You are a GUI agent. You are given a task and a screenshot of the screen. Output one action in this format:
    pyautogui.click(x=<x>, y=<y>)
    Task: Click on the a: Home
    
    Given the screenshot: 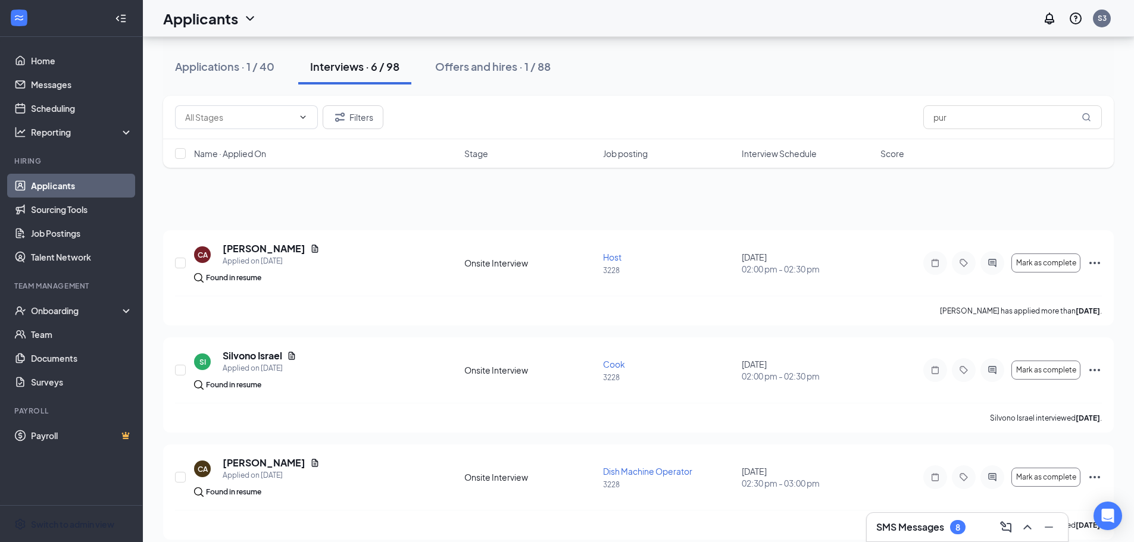 What is the action you would take?
    pyautogui.click(x=82, y=61)
    